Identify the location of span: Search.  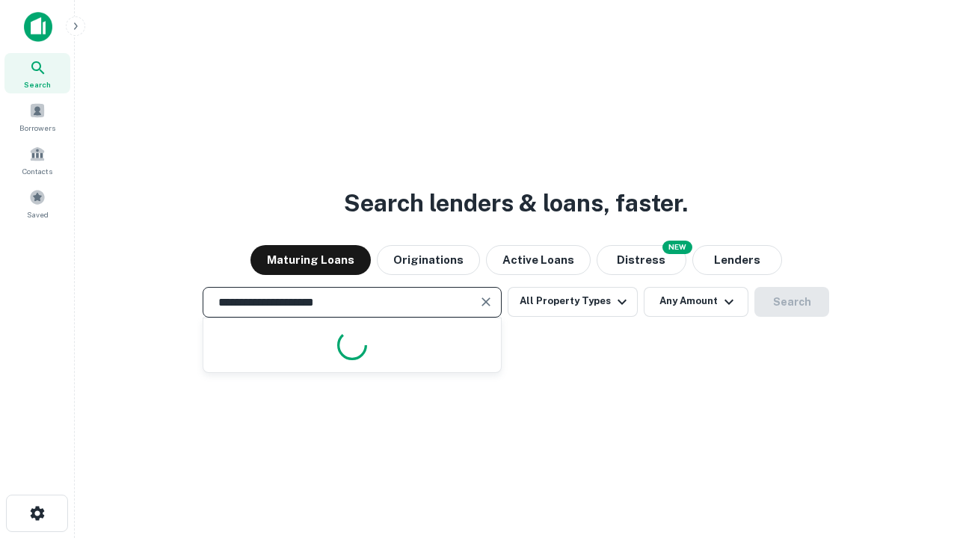
(37, 84).